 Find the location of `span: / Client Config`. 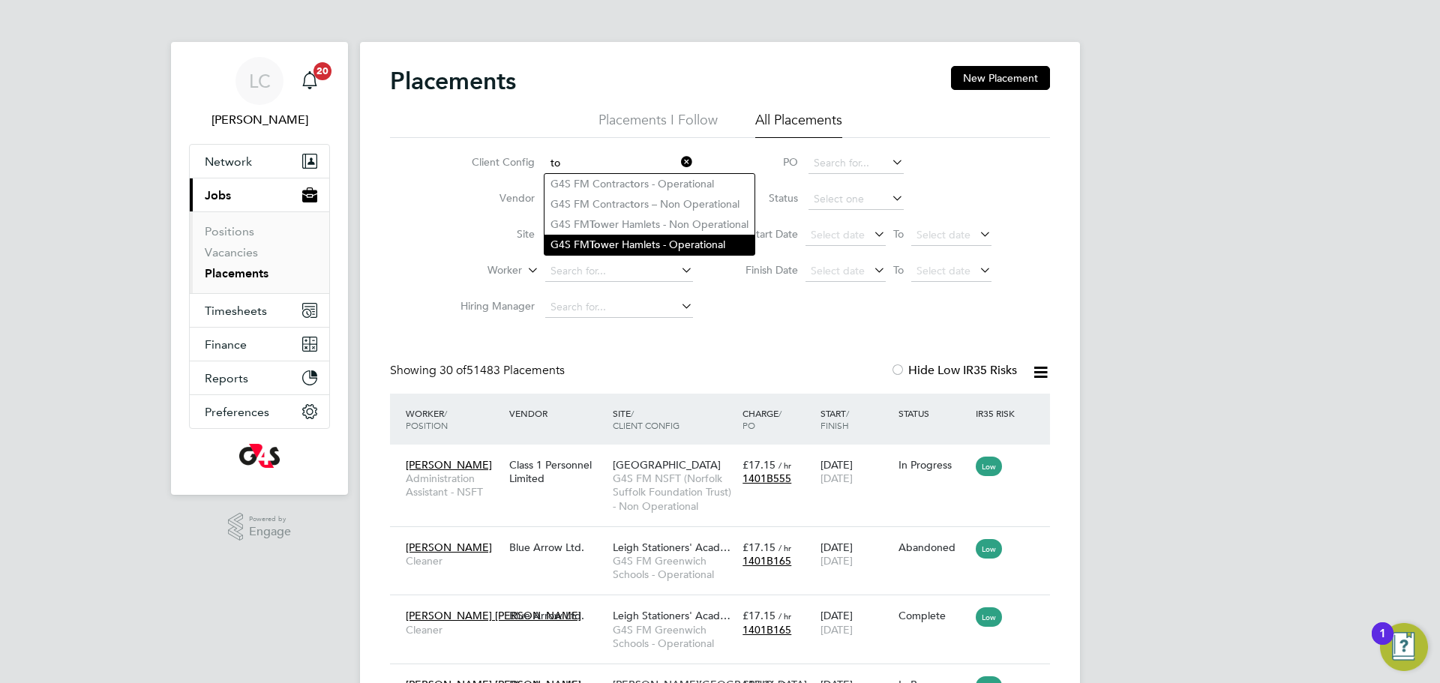

span: / Client Config is located at coordinates (646, 419).